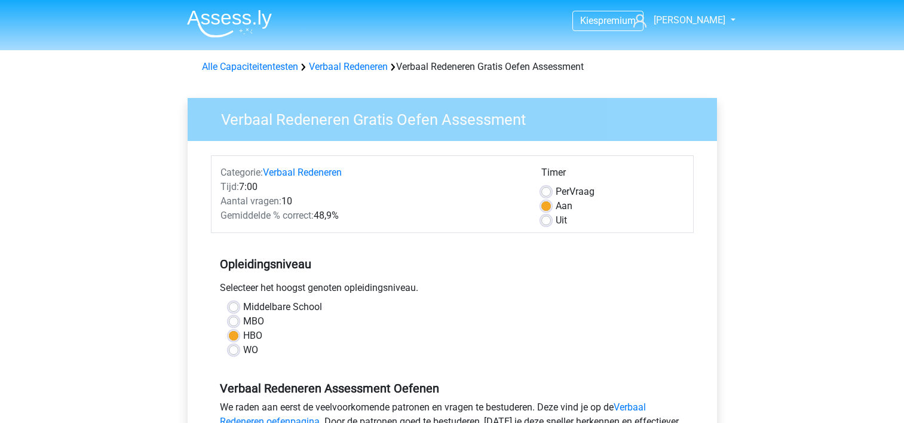  What do you see at coordinates (562, 191) in the screenshot?
I see `span: Per` at bounding box center [562, 191].